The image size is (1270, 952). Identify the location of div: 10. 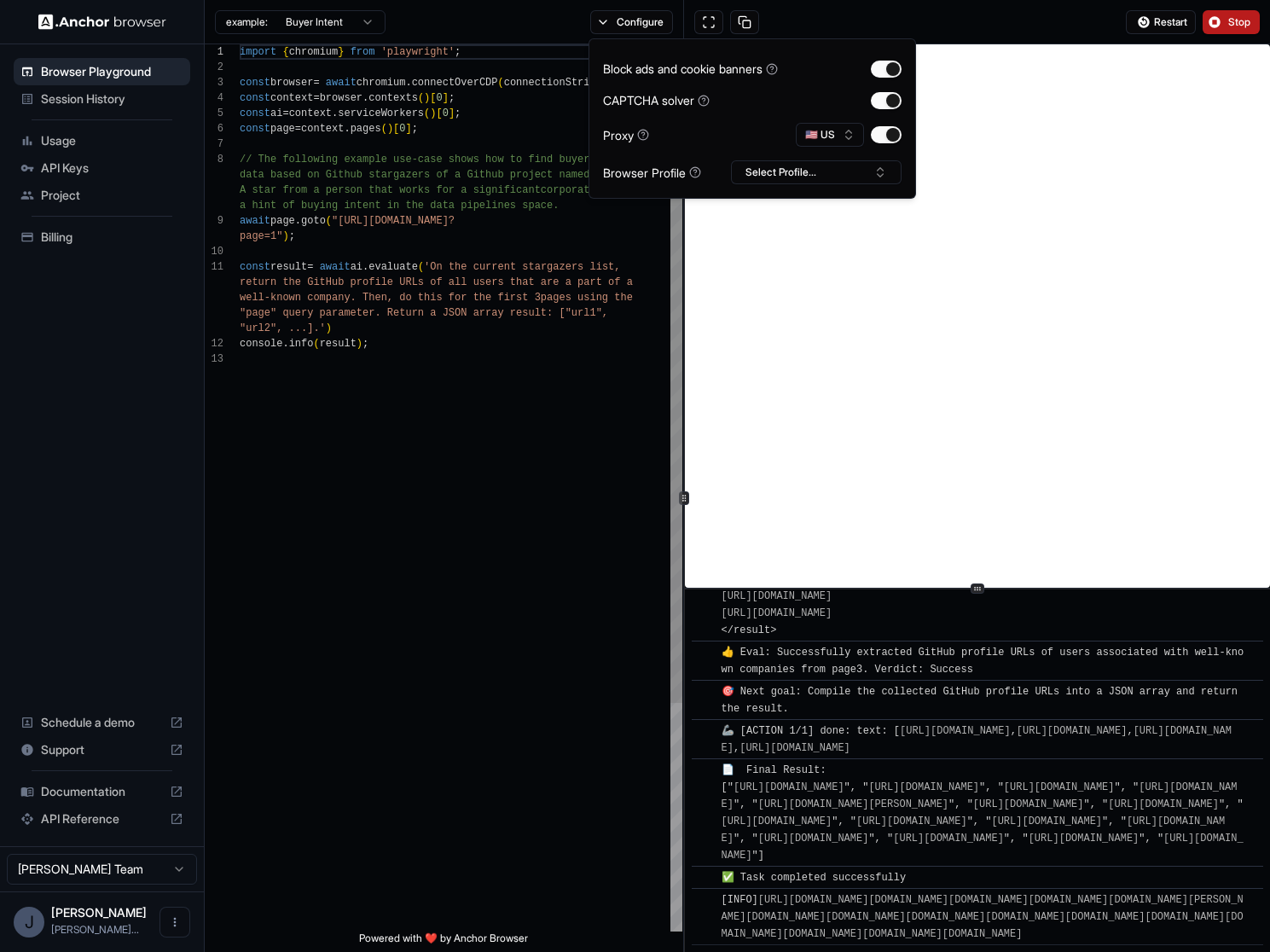
(214, 251).